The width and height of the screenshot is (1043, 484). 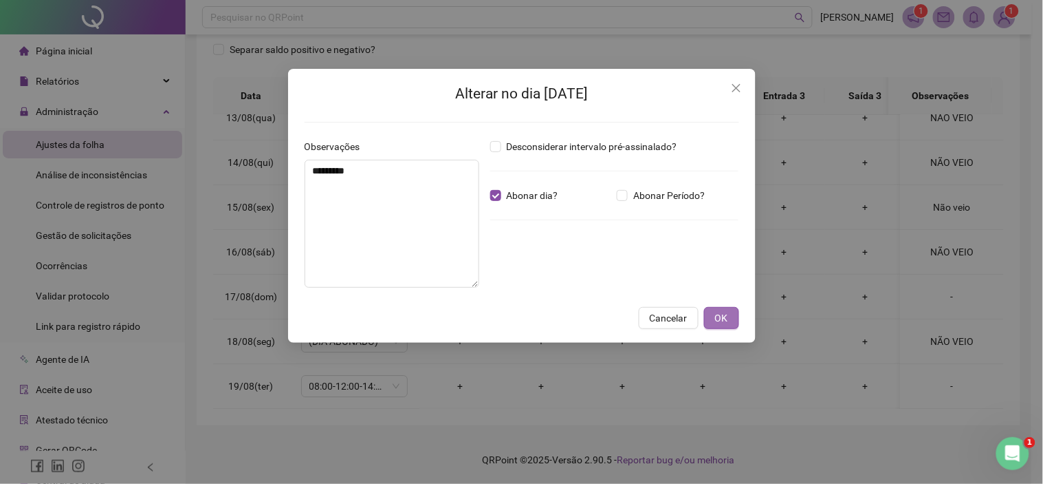 I want to click on span: Abonar Período?, so click(x=669, y=195).